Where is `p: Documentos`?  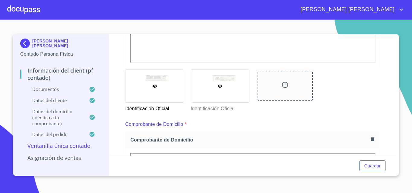
p: Documentos is located at coordinates (55, 89).